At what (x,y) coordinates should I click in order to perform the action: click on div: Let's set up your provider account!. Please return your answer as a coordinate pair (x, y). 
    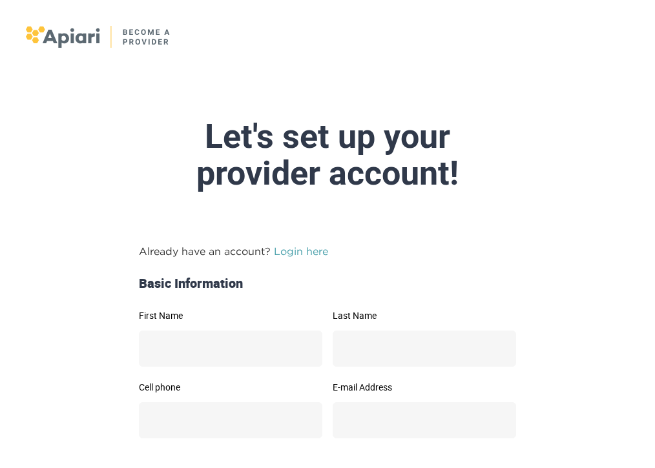
    Looking at the image, I should click on (327, 155).